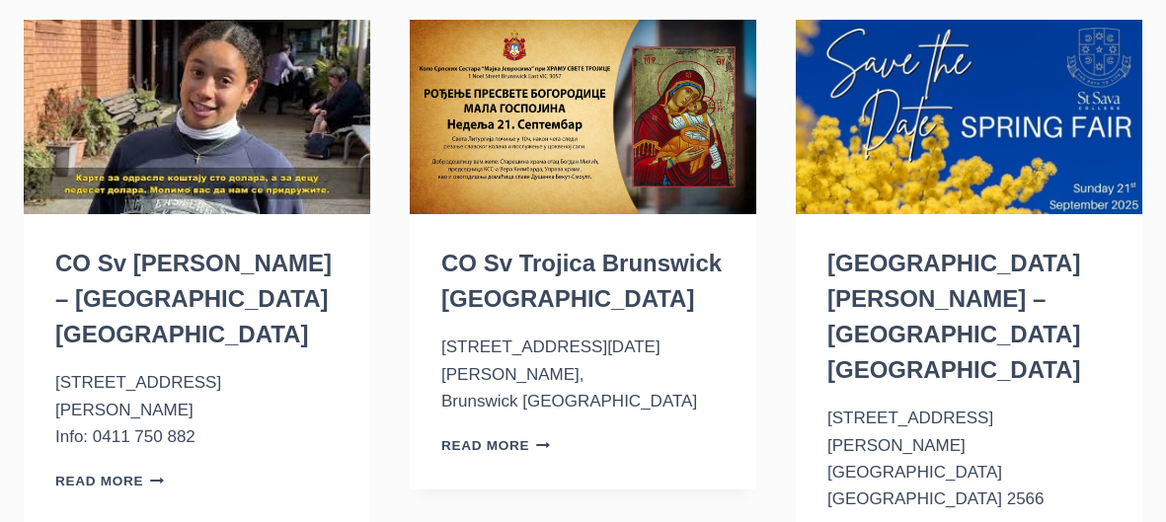  What do you see at coordinates (196, 117) in the screenshot?
I see `a: CO Sv J. Krstitelj – Wollongong NSW` at bounding box center [196, 117].